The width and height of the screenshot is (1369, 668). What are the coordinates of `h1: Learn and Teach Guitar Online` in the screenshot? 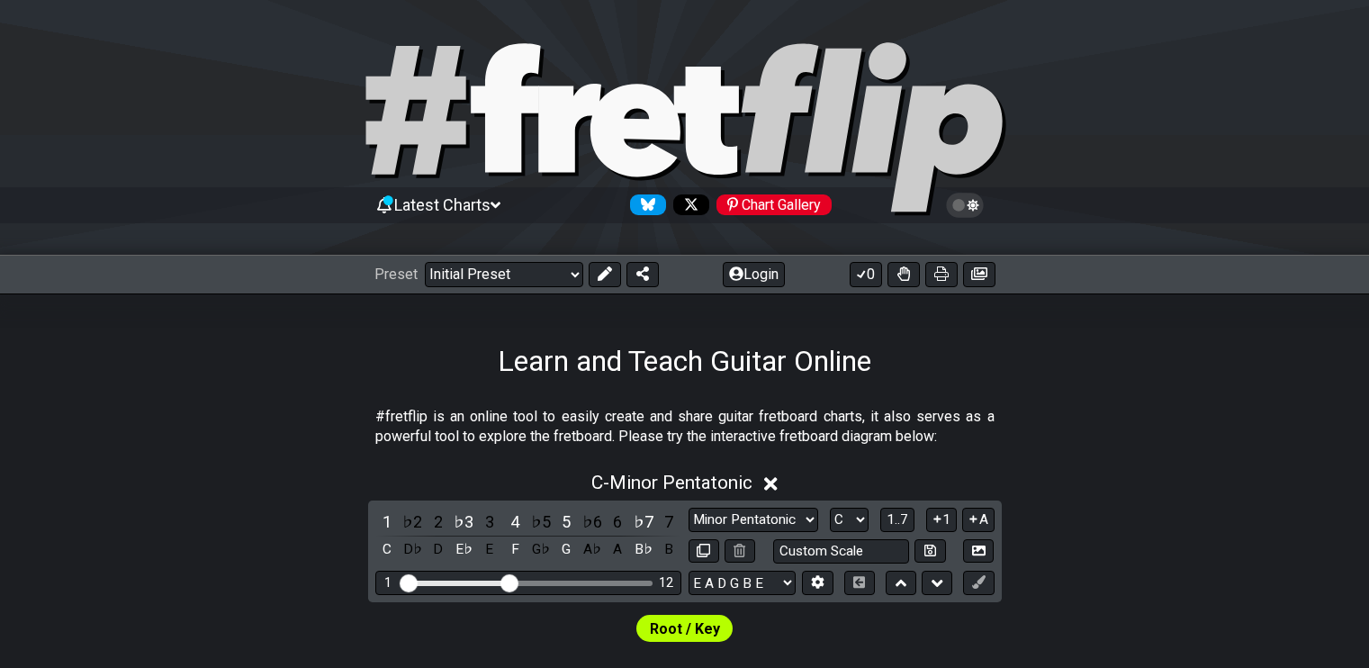 It's located at (684, 361).